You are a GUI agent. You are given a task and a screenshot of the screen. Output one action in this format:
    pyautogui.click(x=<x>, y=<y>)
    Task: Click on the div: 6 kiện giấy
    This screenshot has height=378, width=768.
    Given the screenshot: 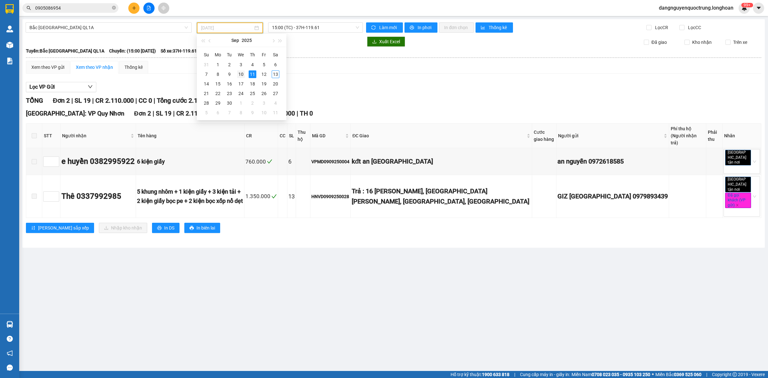 What is the action you would take?
    pyautogui.click(x=190, y=162)
    